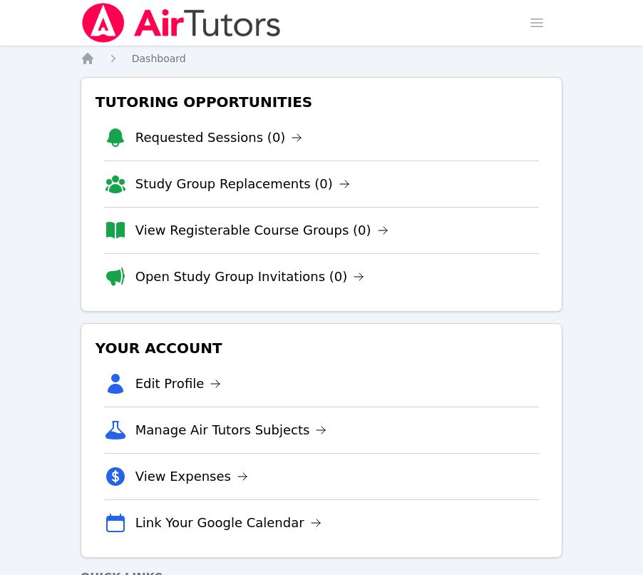 Image resolution: width=643 pixels, height=575 pixels. Describe the element at coordinates (250, 277) in the screenshot. I see `a: Open Study Group Invitations (0)` at that location.